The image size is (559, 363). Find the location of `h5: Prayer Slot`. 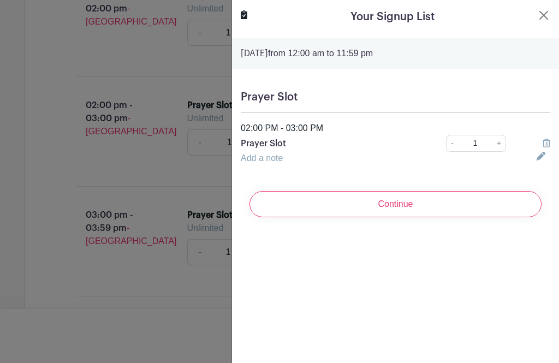

h5: Prayer Slot is located at coordinates (395, 97).